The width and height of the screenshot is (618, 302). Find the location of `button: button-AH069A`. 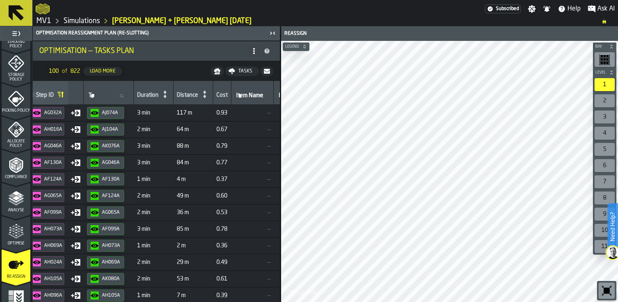

button: button-AH069A is located at coordinates (47, 245).